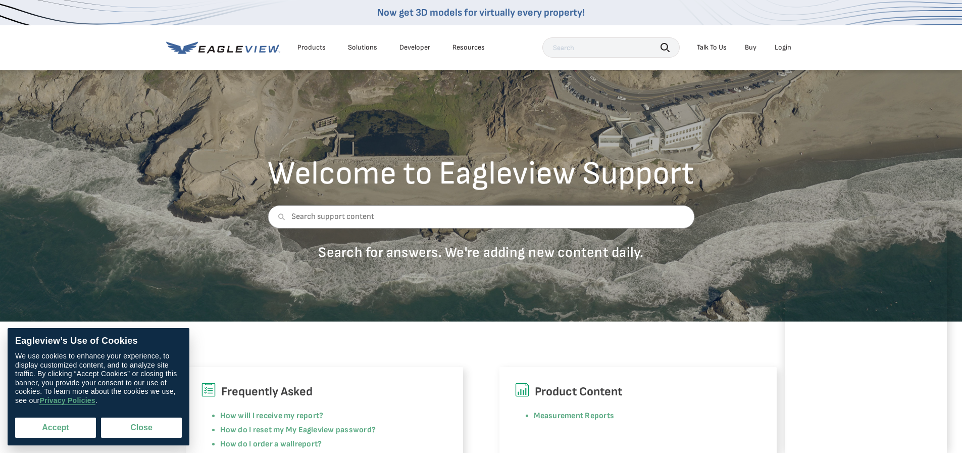 The height and width of the screenshot is (453, 962). What do you see at coordinates (481, 174) in the screenshot?
I see `h2: Welcome to Eagleview Support` at bounding box center [481, 174].